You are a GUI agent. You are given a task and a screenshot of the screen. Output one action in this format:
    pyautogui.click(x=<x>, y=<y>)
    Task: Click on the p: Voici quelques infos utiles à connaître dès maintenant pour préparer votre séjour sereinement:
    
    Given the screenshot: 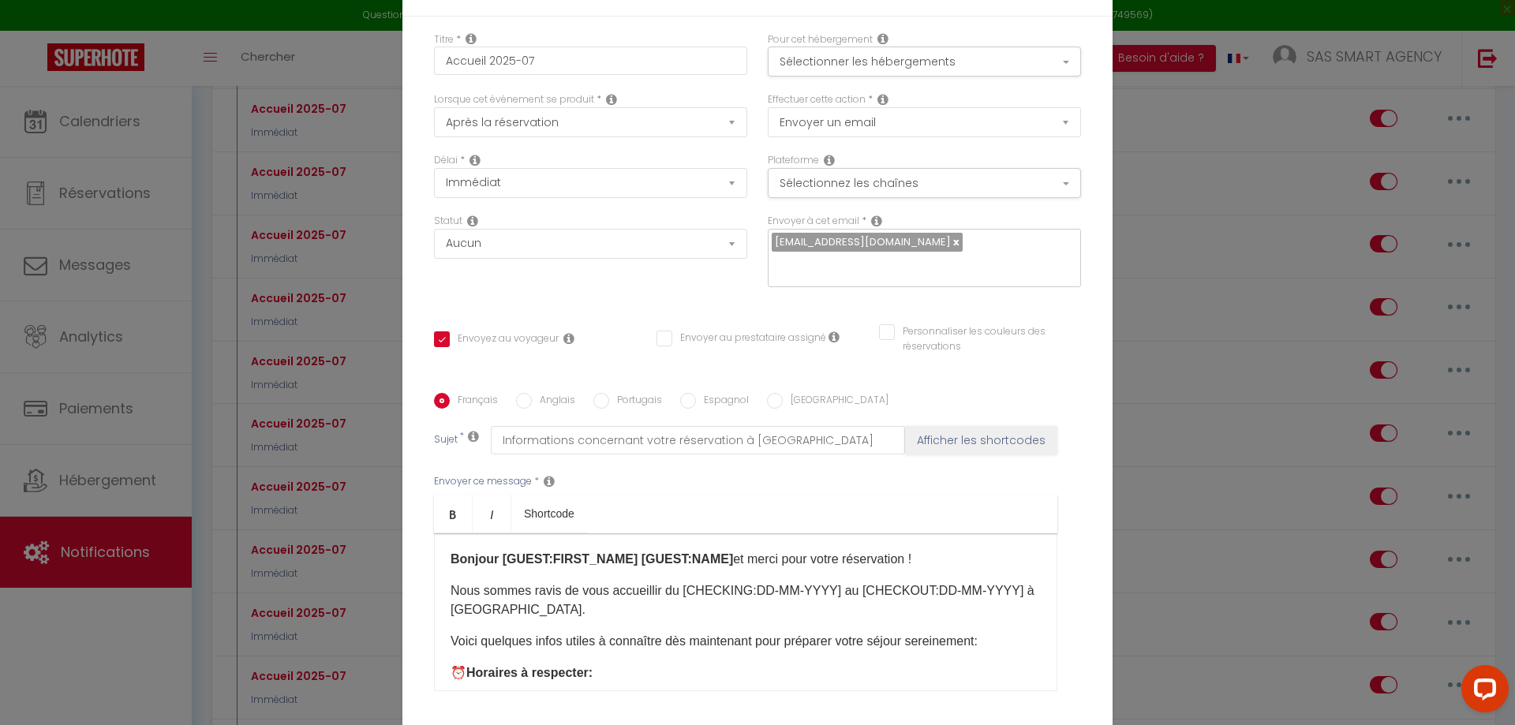 What is the action you would take?
    pyautogui.click(x=746, y=641)
    